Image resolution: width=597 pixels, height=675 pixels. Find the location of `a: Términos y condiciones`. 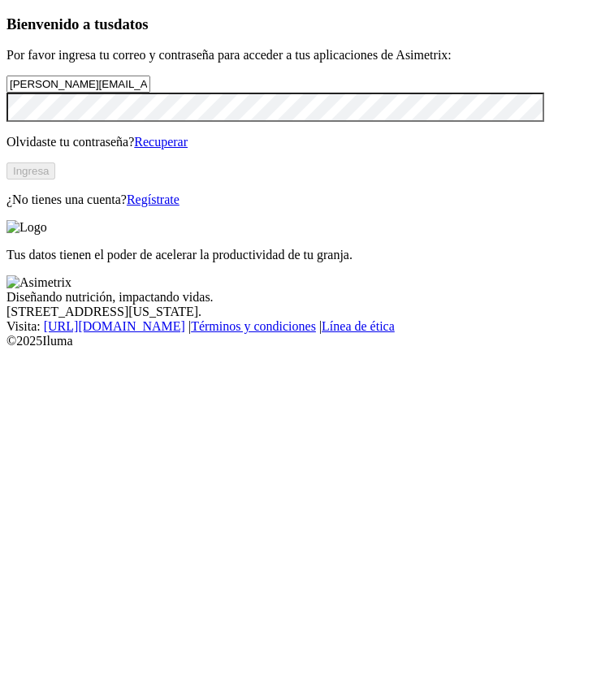

a: Términos y condiciones is located at coordinates (254, 326).